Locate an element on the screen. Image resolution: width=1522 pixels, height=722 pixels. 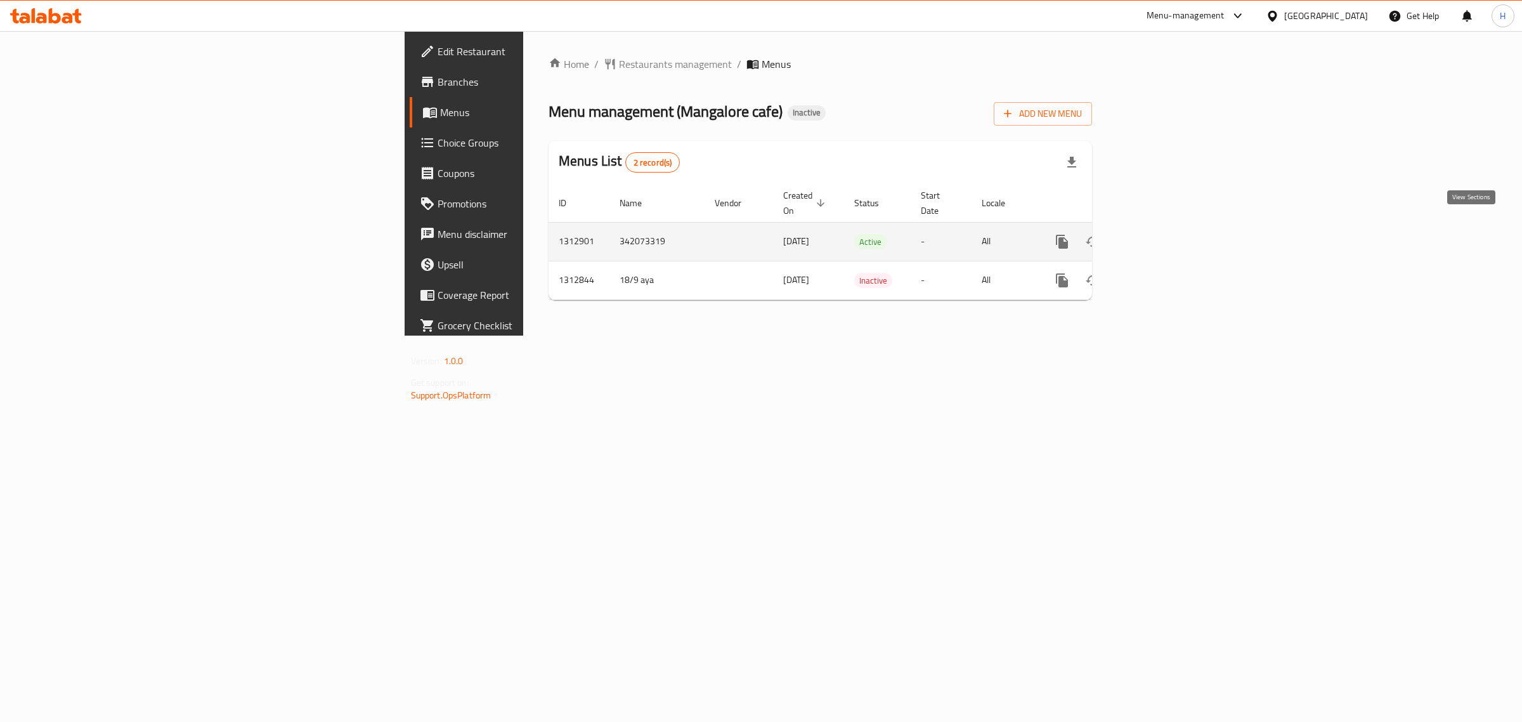
span: Restaurants management is located at coordinates (676, 64).